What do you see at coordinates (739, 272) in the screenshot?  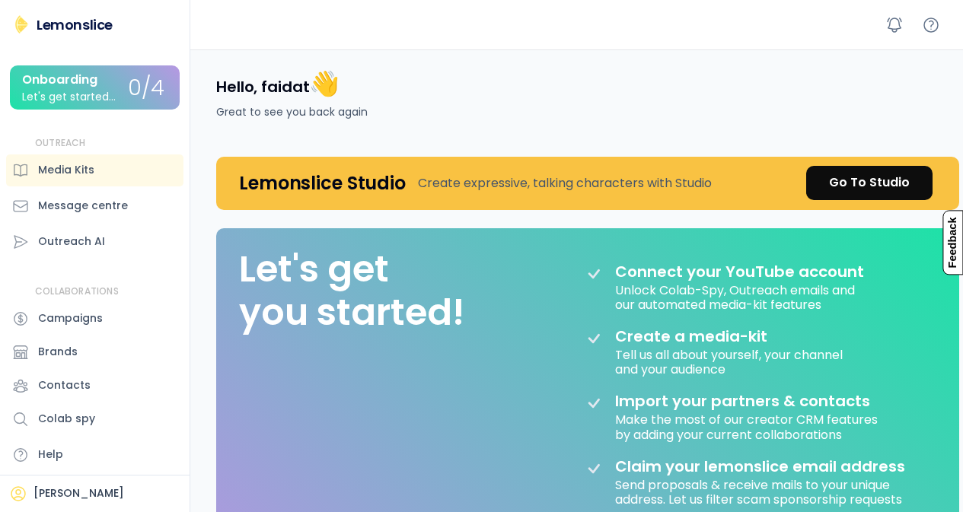 I see `div: Connect your YouTube account` at bounding box center [739, 272].